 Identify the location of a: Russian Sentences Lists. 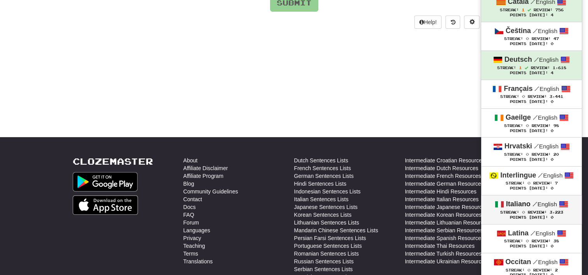
(324, 262).